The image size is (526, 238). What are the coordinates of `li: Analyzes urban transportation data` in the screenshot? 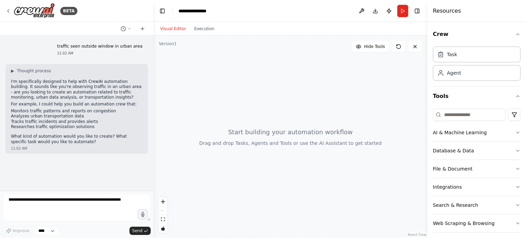 It's located at (77, 116).